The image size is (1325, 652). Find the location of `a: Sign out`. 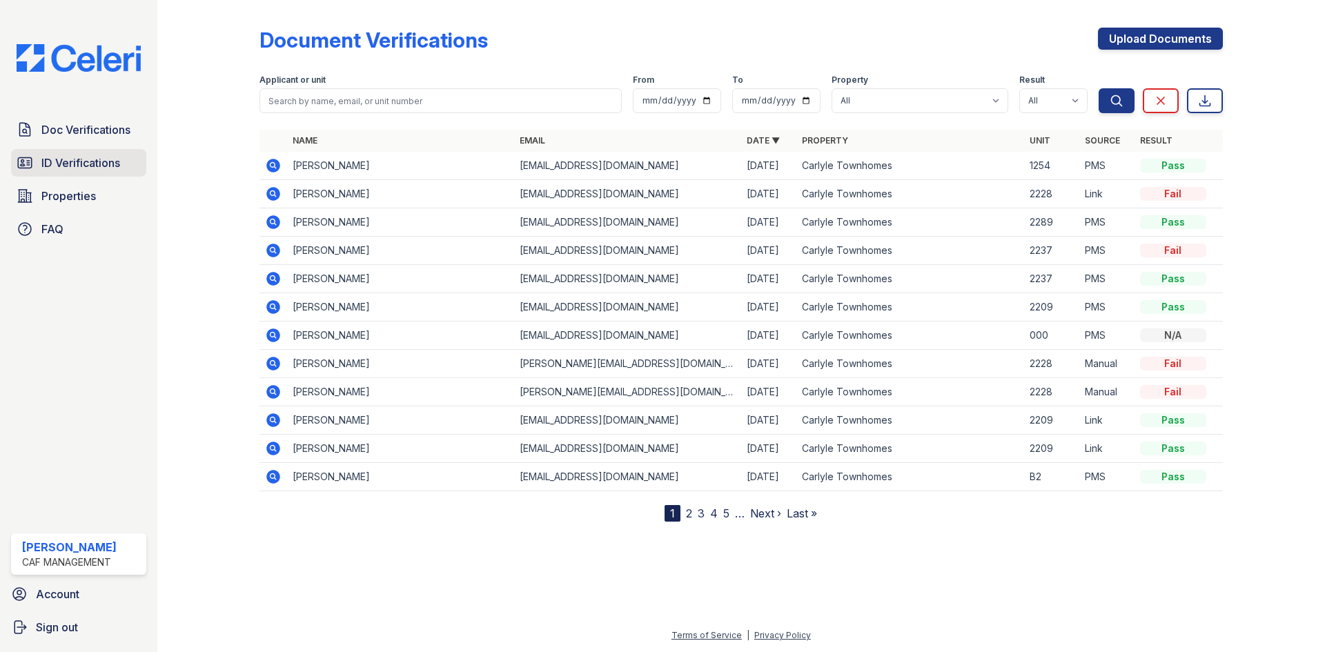

a: Sign out is located at coordinates (79, 627).